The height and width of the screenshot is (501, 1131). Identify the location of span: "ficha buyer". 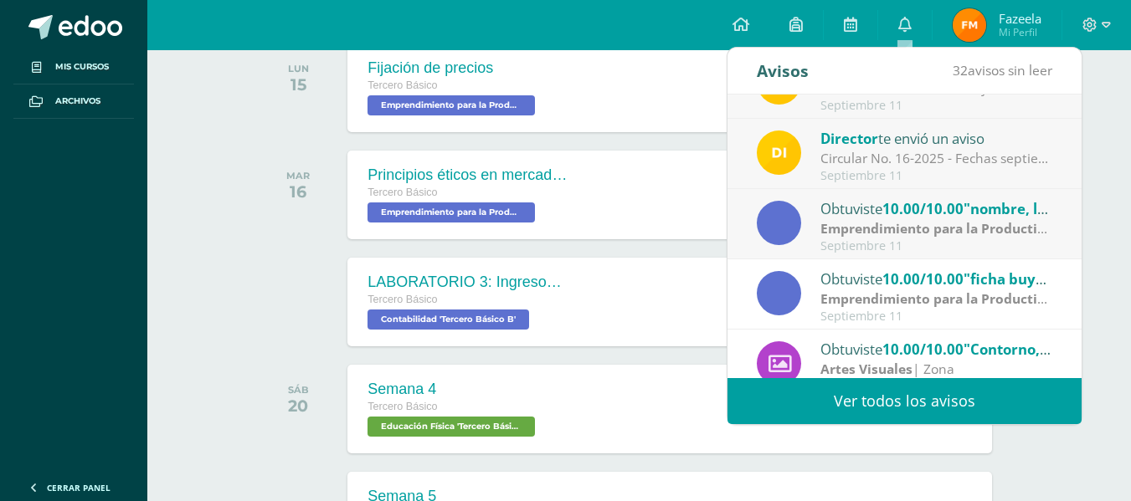
(1010, 279).